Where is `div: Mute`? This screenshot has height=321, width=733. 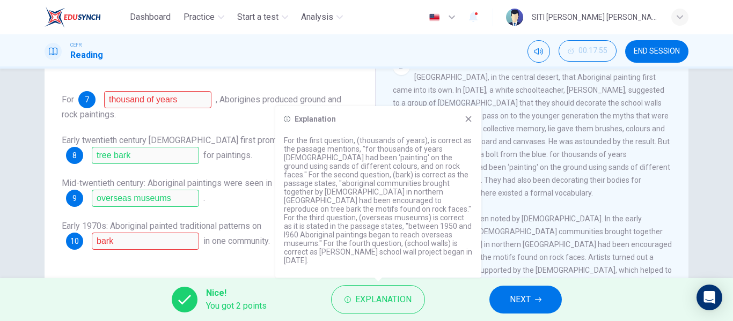
div: Mute is located at coordinates (539, 51).